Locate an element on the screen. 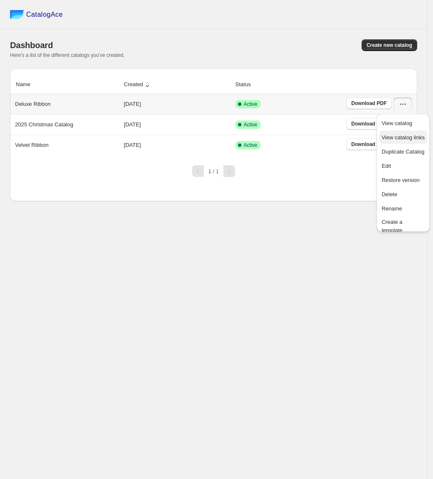  span: 1 / 1 is located at coordinates (214, 171).